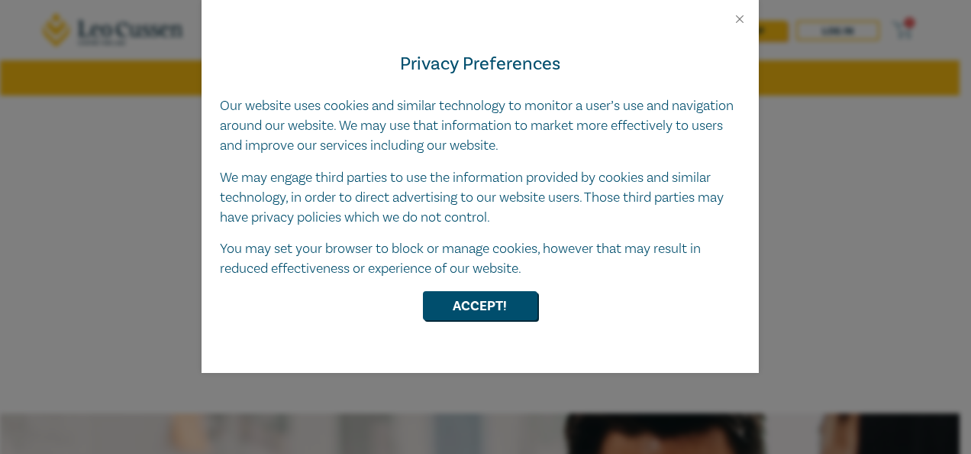 The image size is (971, 454). What do you see at coordinates (480, 64) in the screenshot?
I see `h4: Privacy Preferences` at bounding box center [480, 64].